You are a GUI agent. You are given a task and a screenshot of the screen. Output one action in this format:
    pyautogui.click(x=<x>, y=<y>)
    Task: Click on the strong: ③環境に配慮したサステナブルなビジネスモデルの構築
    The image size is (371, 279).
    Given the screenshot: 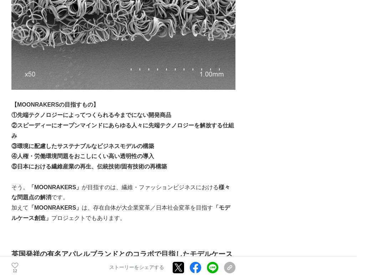 What is the action you would take?
    pyautogui.click(x=83, y=146)
    